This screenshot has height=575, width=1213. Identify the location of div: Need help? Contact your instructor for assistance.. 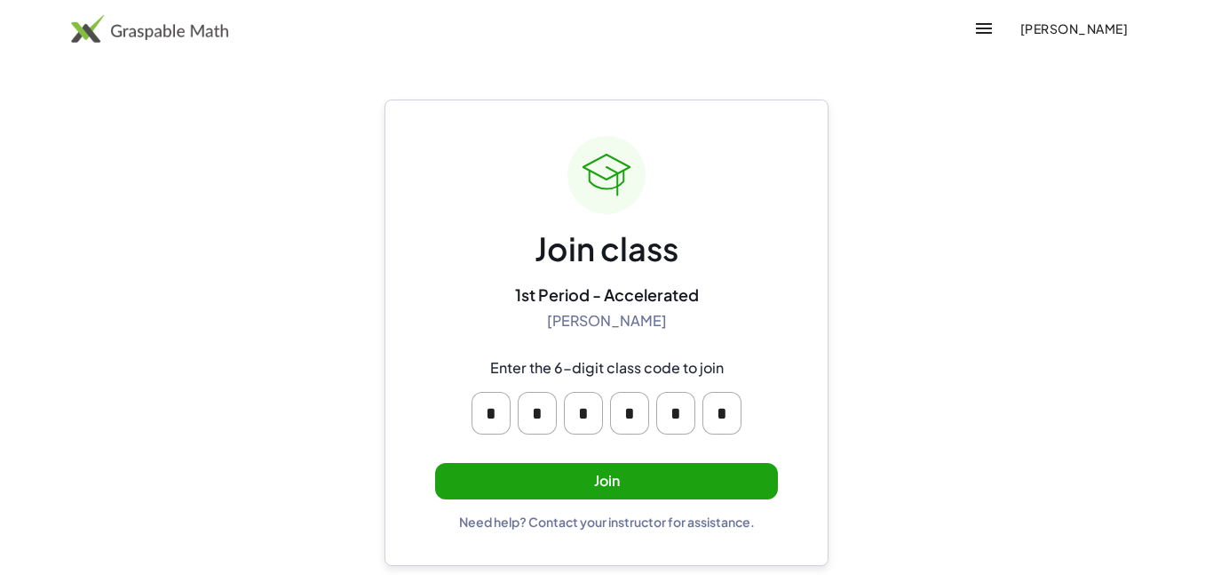
(607, 521).